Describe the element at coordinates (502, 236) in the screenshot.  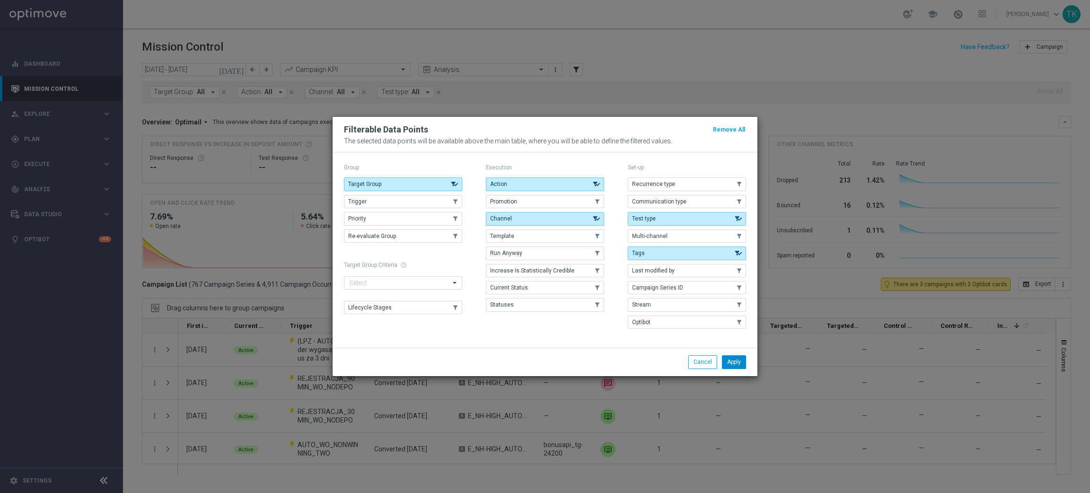
I see `span: Template` at that location.